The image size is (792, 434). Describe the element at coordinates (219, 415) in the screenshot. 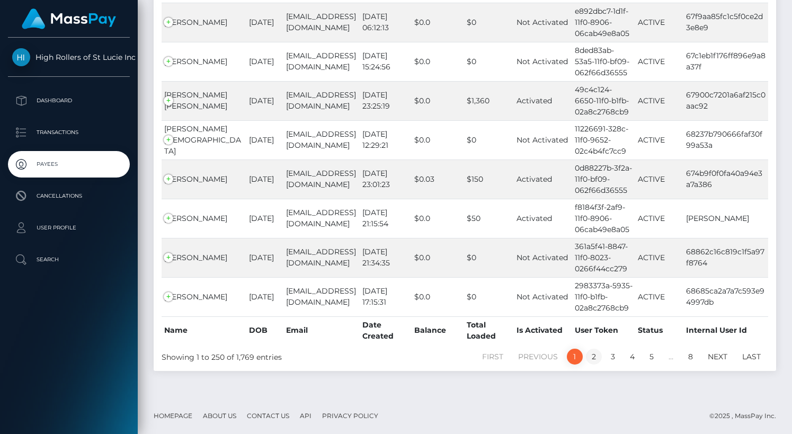

I see `a: About Us` at that location.